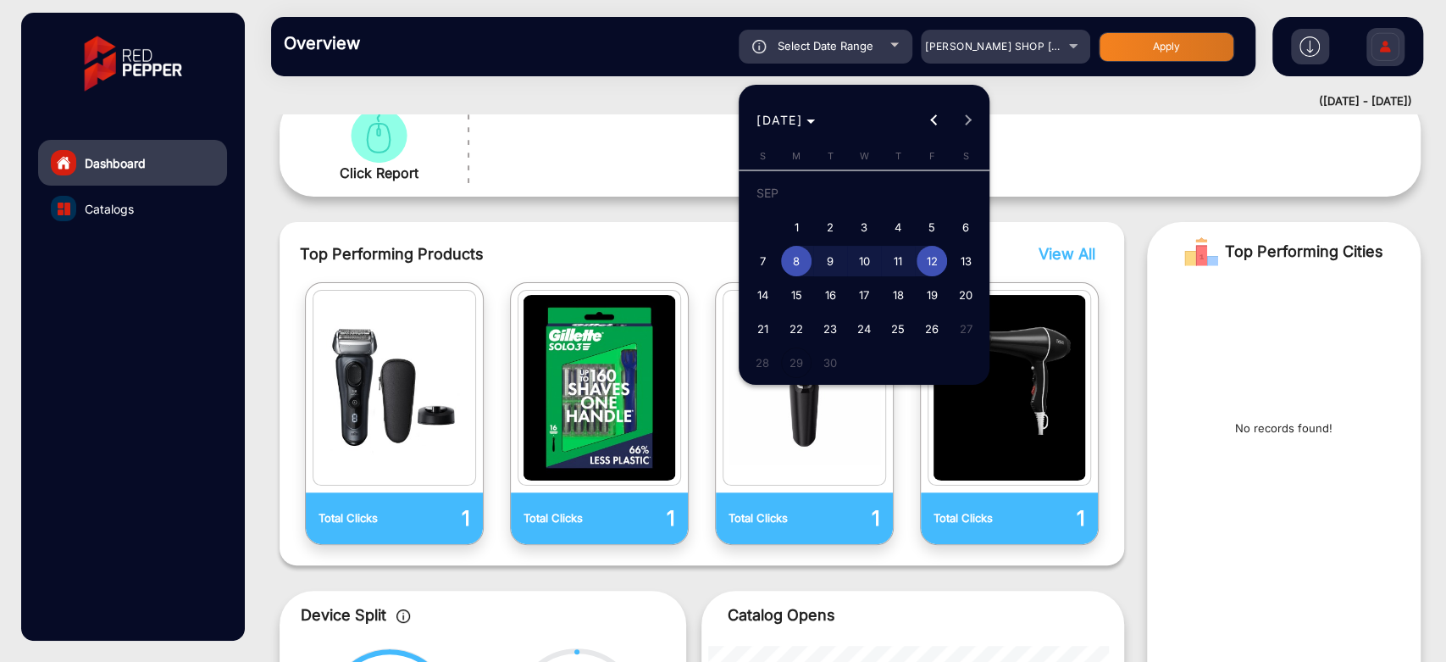 This screenshot has height=662, width=1446. What do you see at coordinates (932, 295) in the screenshot?
I see `span: 19` at bounding box center [932, 295].